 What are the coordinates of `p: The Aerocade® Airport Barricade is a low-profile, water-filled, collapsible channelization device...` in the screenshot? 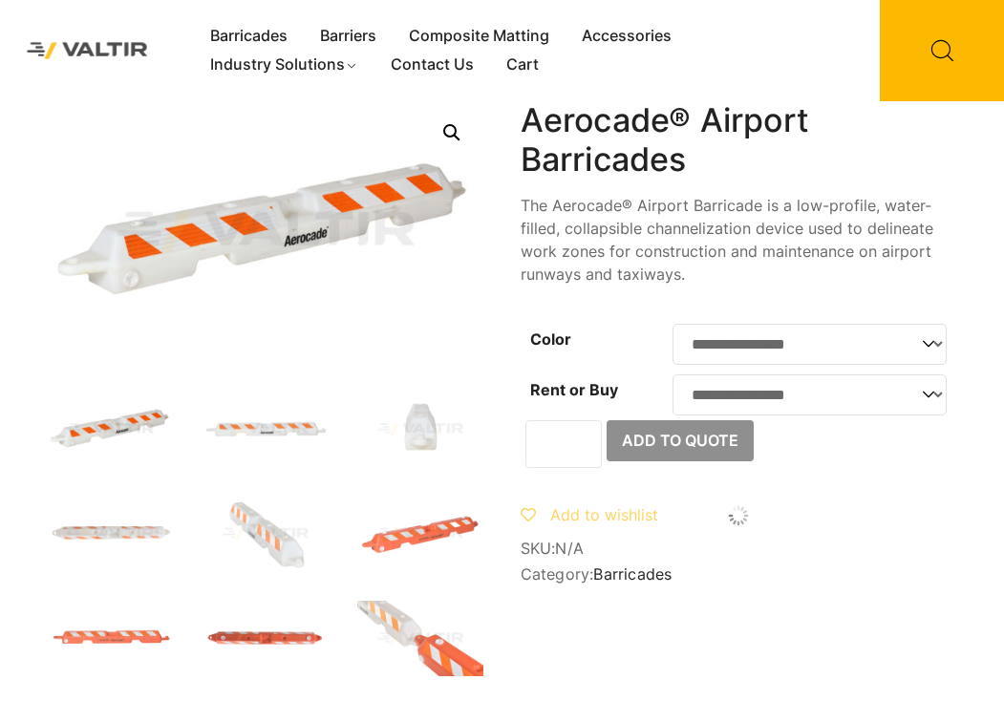 It's located at (739, 240).